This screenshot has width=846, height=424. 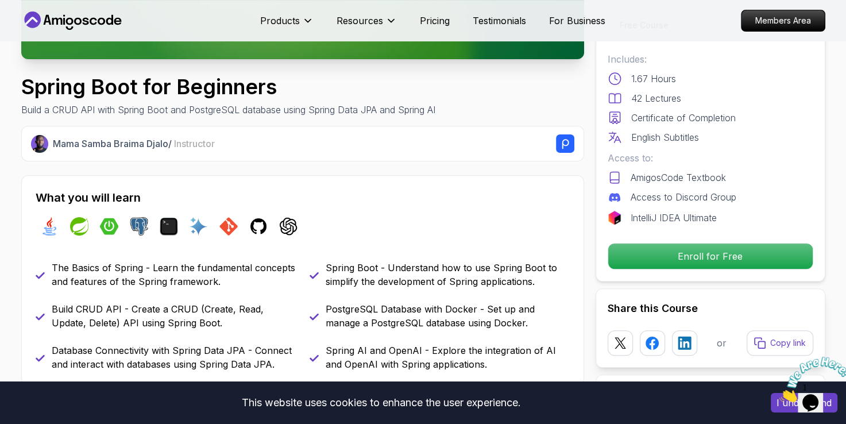 I want to click on img: ai logo, so click(x=199, y=226).